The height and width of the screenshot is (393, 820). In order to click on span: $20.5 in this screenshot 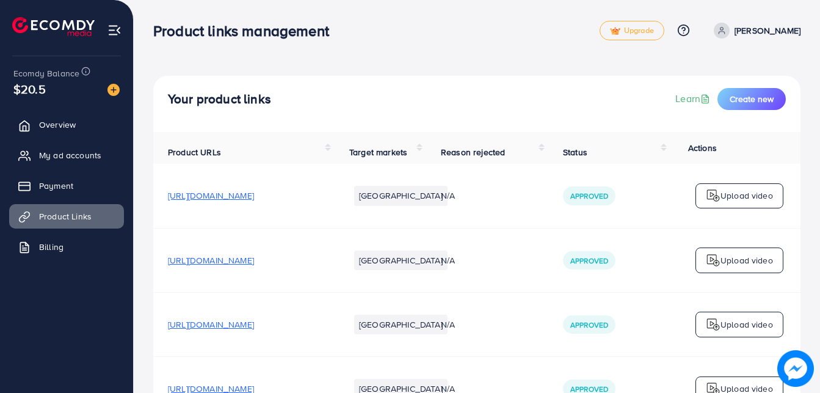, I will do `click(29, 89)`.